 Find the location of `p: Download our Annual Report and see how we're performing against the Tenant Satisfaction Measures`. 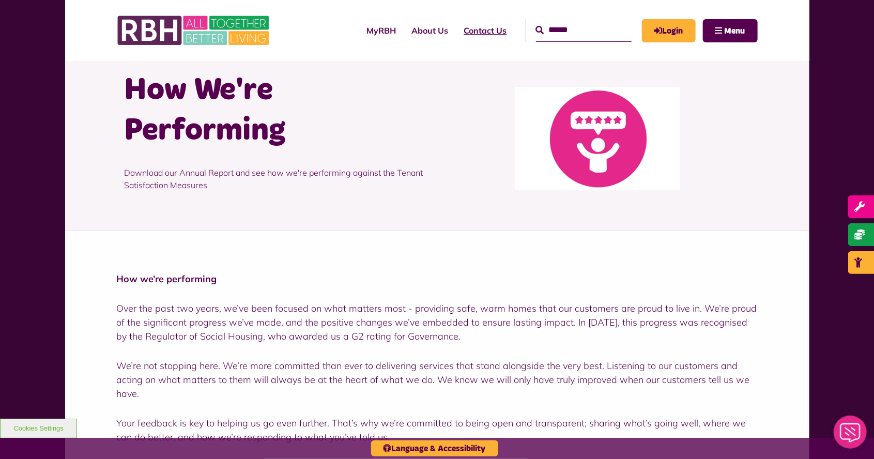

p: Download our Annual Report and see how we're performing against the Tenant Satisfaction Measures is located at coordinates (277, 179).